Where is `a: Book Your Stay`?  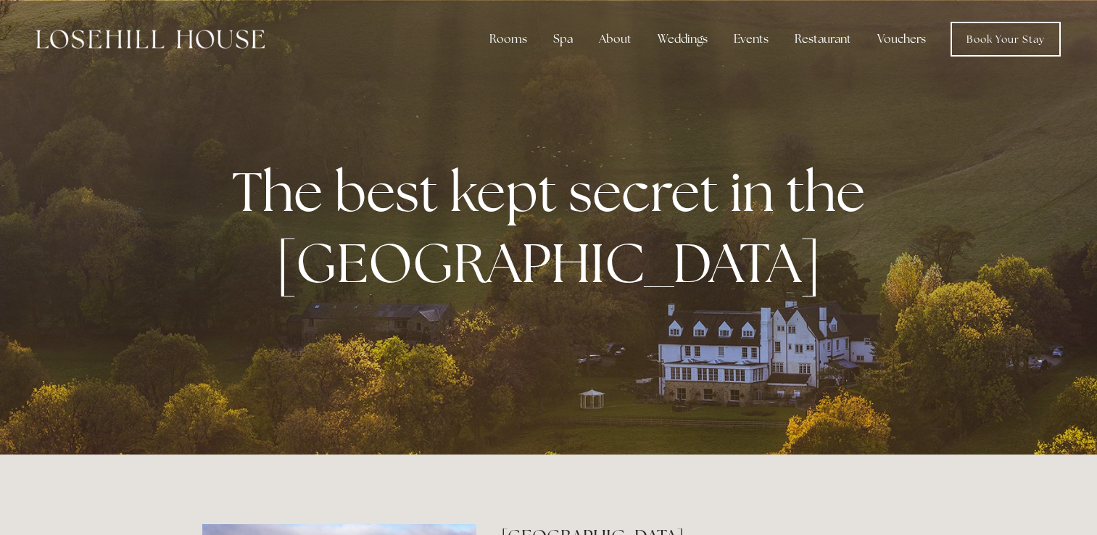
a: Book Your Stay is located at coordinates (1005, 39).